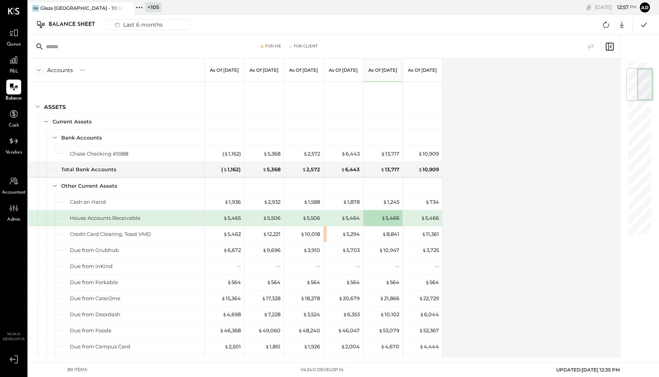  Describe the element at coordinates (432, 202) in the screenshot. I see `div: 734` at that location.